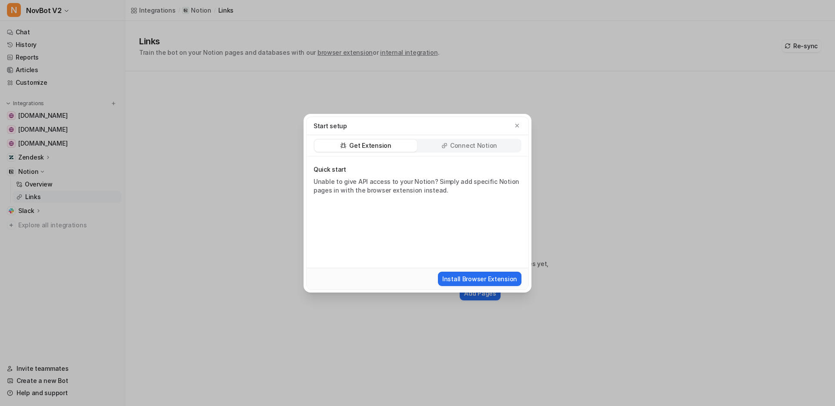 Image resolution: width=835 pixels, height=406 pixels. Describe the element at coordinates (330, 126) in the screenshot. I see `p: Start setup` at that location.